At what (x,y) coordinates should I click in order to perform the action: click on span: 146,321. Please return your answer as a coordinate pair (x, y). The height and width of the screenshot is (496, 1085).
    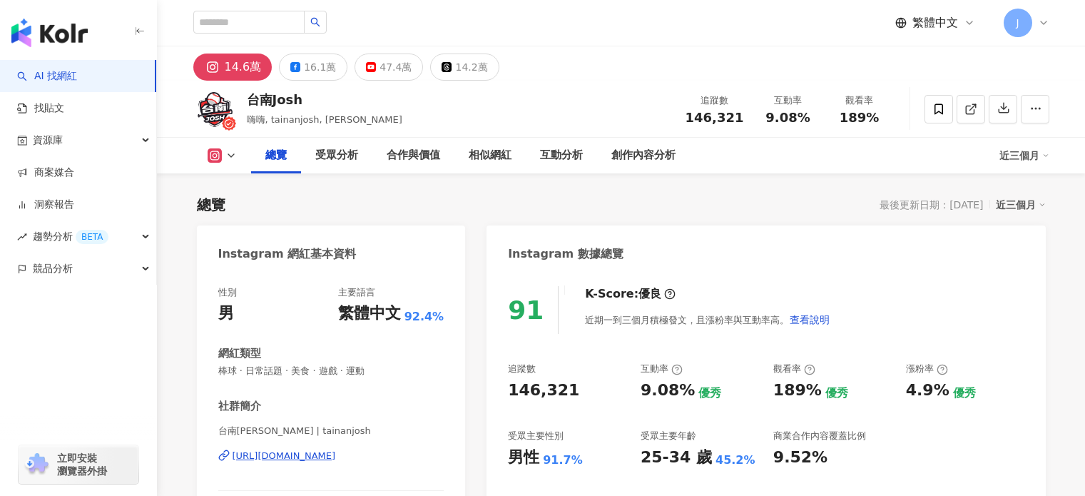
    Looking at the image, I should click on (715, 117).